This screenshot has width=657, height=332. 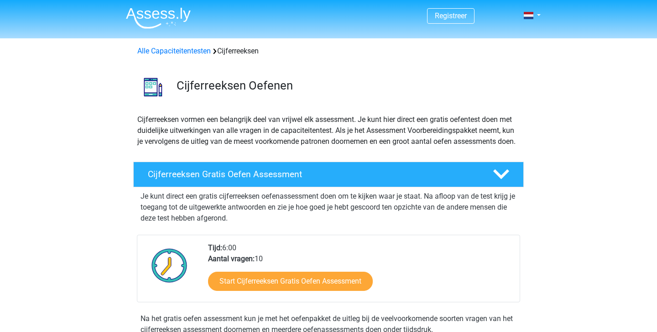 What do you see at coordinates (329, 131) in the screenshot?
I see `p: Cijferreeksen vormen een belangrijk deel van vrijwel elk assessment. Je kunt hier direct een grat...` at bounding box center [329, 131].